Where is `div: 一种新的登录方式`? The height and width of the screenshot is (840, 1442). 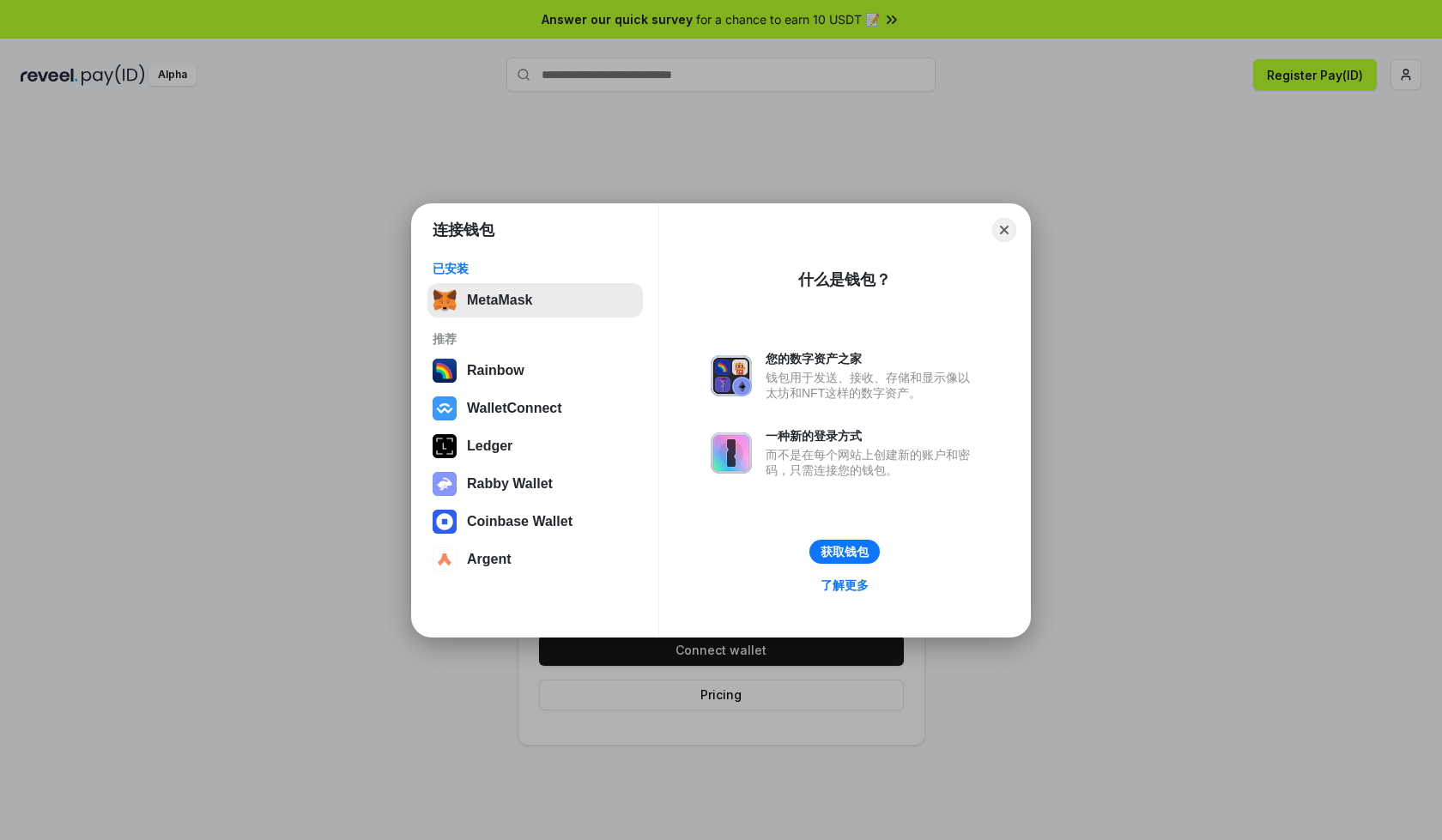 div: 一种新的登录方式 is located at coordinates (872, 436).